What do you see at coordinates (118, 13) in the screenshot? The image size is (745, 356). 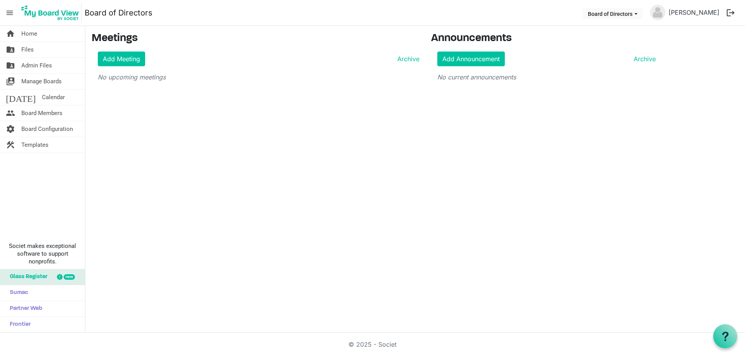 I see `a: Board of Directors` at bounding box center [118, 13].